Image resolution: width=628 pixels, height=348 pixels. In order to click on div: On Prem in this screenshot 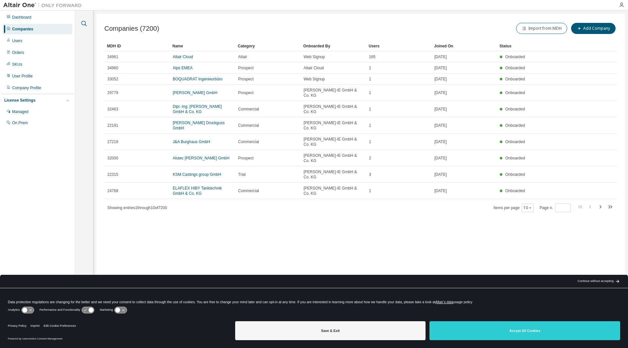, I will do `click(20, 123)`.